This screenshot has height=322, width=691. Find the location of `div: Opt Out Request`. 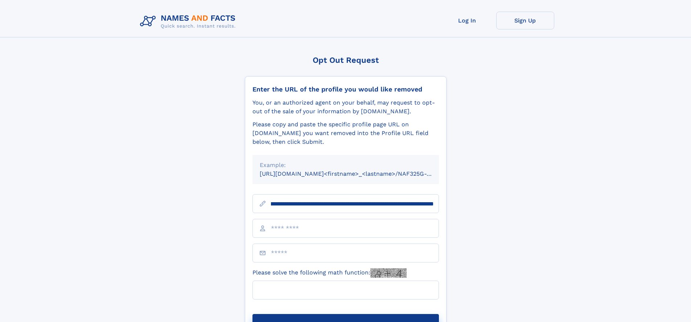

div: Opt Out Request is located at coordinates (346, 60).